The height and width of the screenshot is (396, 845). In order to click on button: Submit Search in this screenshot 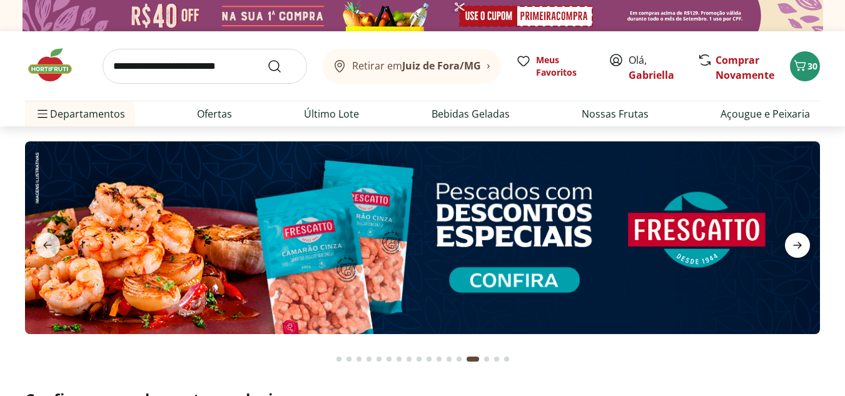, I will do `click(282, 66)`.